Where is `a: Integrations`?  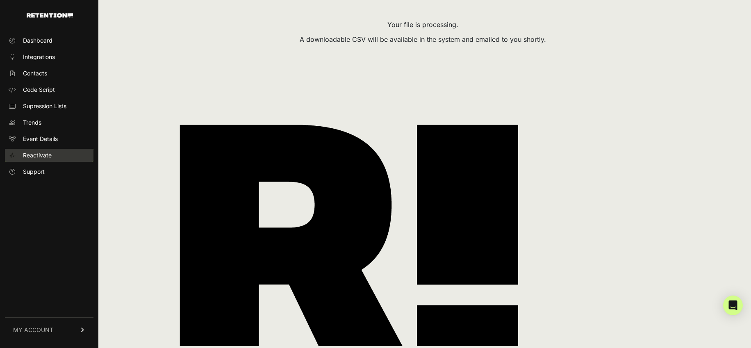
a: Integrations is located at coordinates (49, 57).